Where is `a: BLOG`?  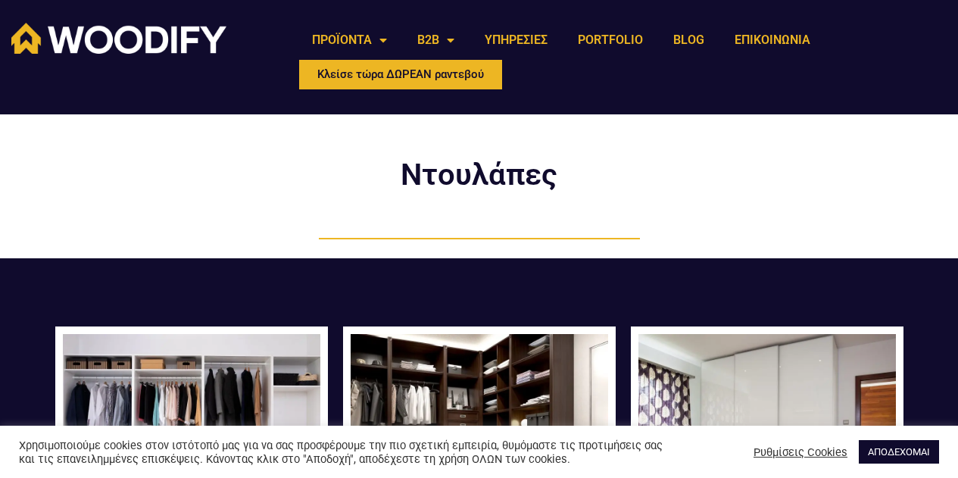
a: BLOG is located at coordinates (688, 40).